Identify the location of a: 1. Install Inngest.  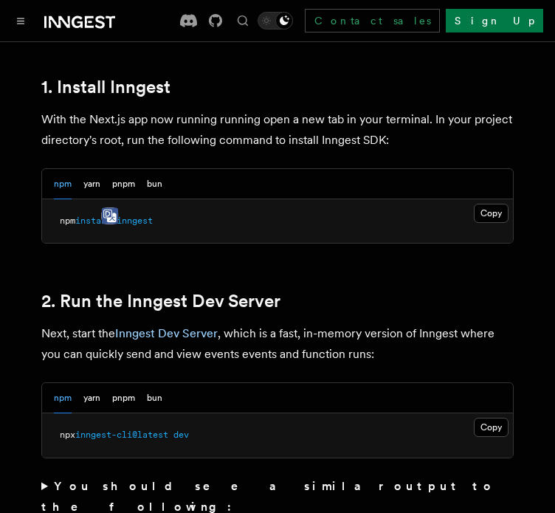
(106, 87).